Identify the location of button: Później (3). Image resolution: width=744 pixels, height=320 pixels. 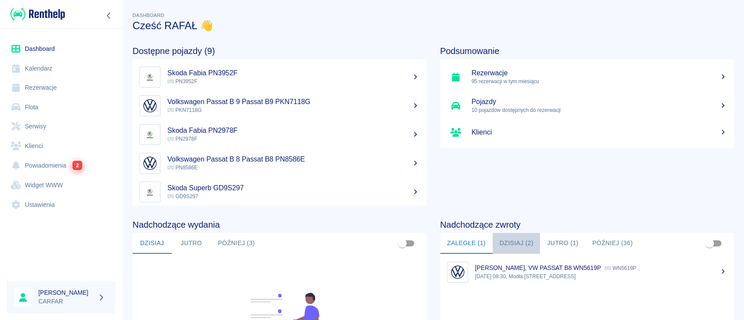
(236, 244).